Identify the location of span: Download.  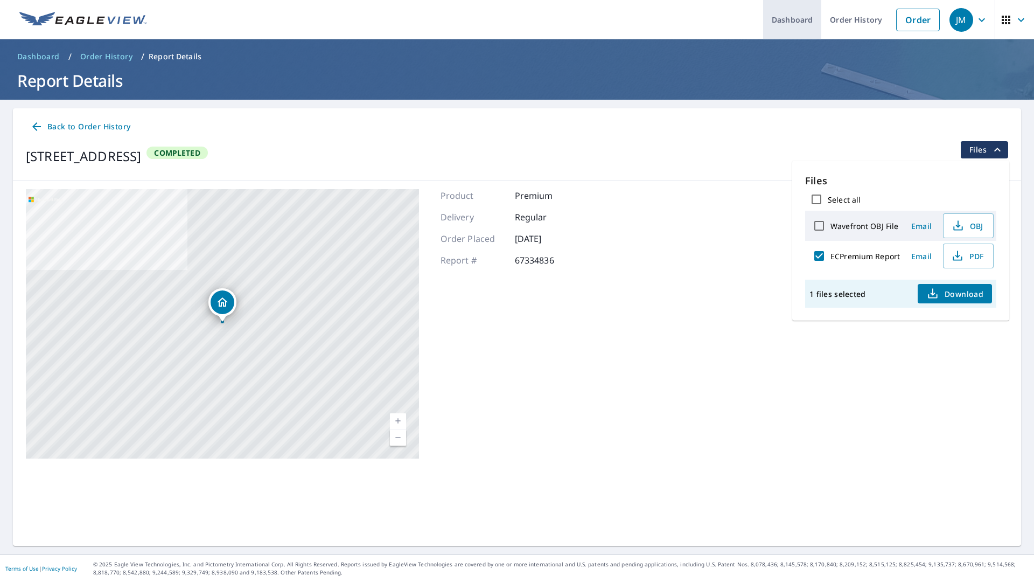
(955, 294).